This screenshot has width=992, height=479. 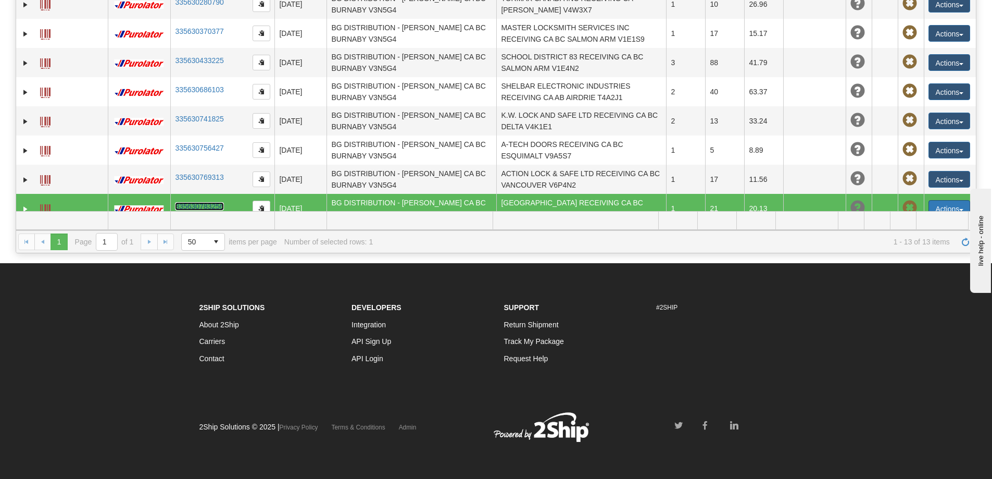 What do you see at coordinates (408, 427) in the screenshot?
I see `a: Admin` at bounding box center [408, 427].